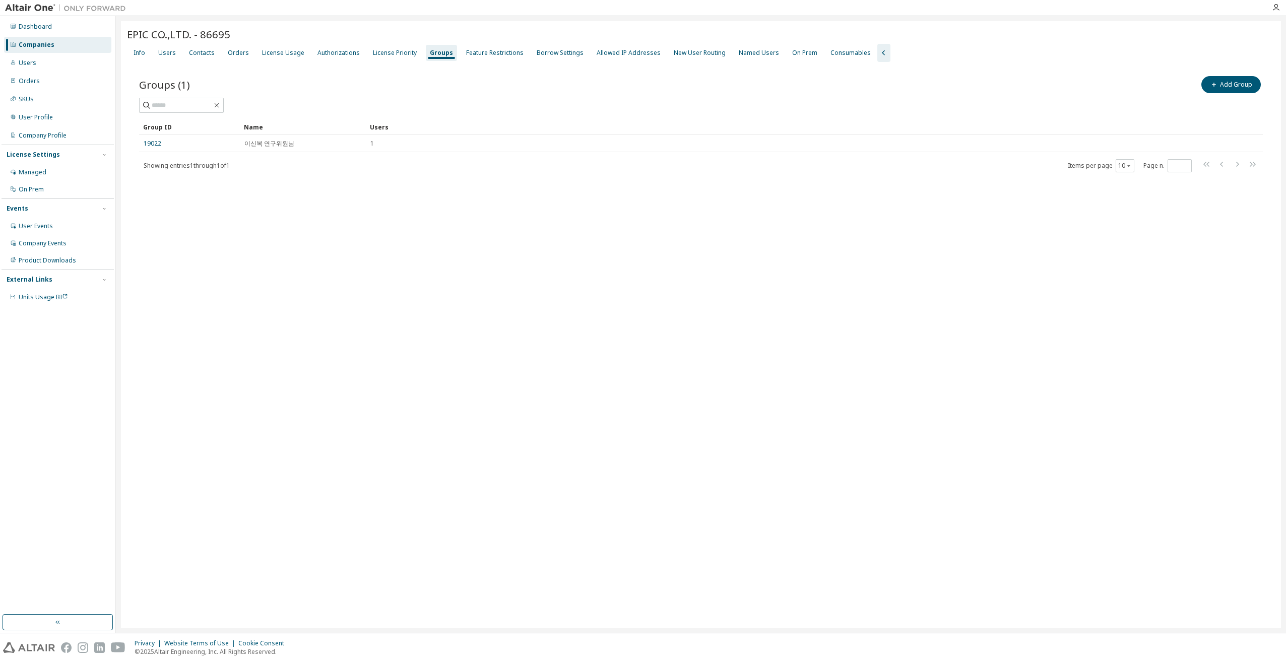  Describe the element at coordinates (139, 53) in the screenshot. I see `div: Info` at that location.